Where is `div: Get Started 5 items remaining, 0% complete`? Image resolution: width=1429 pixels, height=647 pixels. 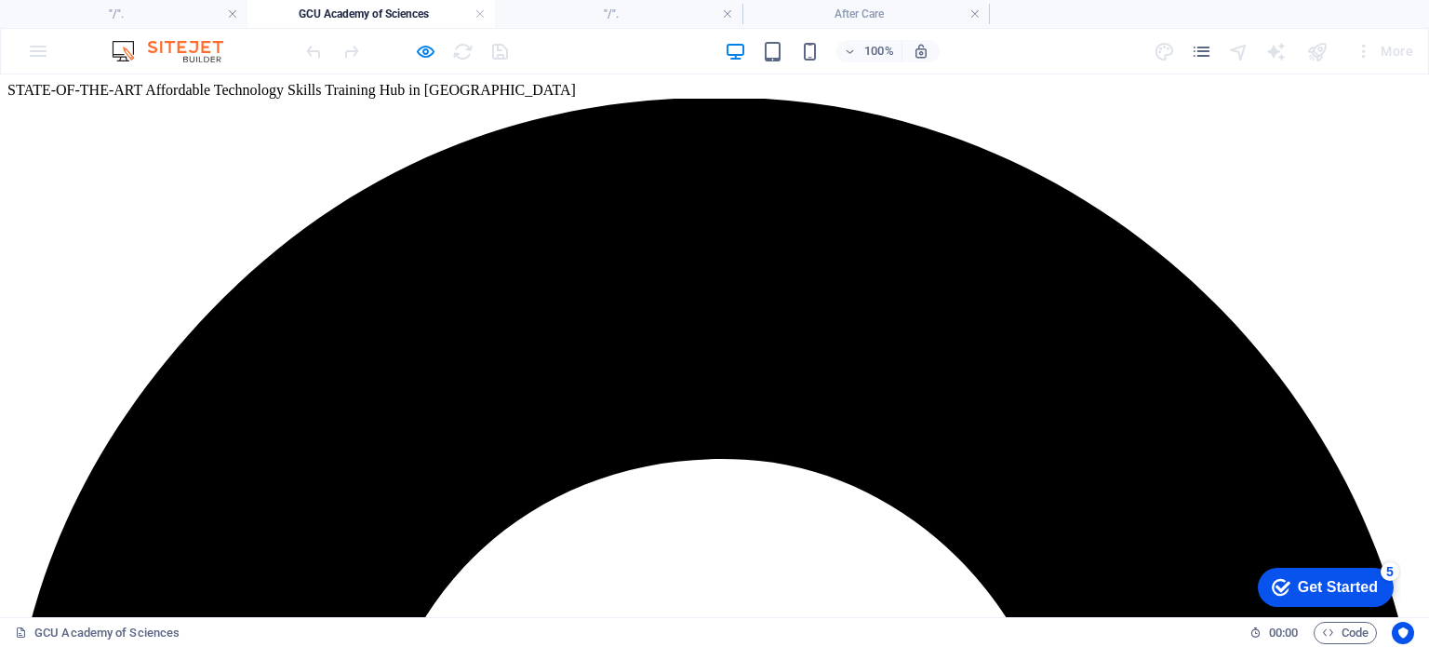
div: Get Started 5 items remaining, 0% complete is located at coordinates (83, 29).